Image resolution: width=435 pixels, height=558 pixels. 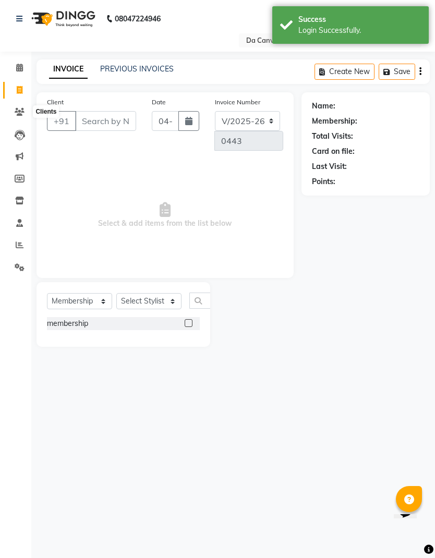 I want to click on a: INVOICE, so click(x=68, y=69).